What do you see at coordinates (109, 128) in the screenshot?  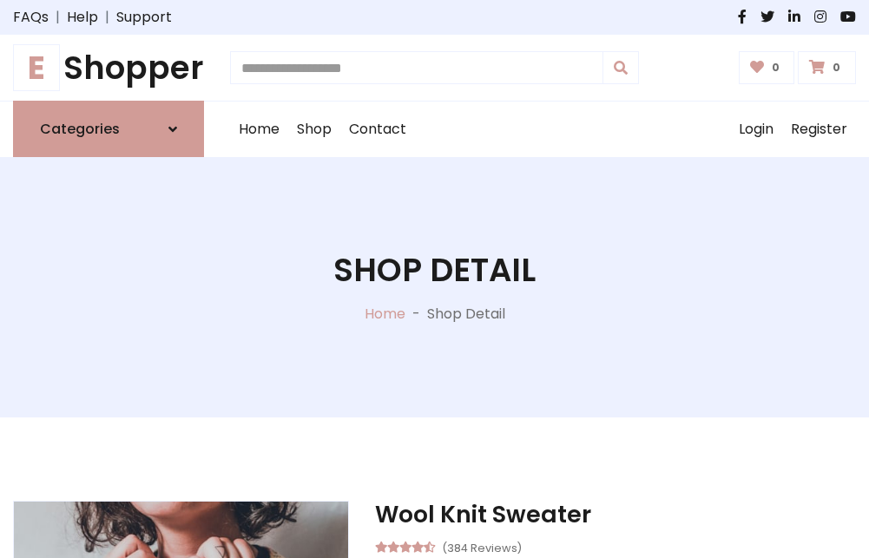 I see `a: Categories` at bounding box center [109, 128].